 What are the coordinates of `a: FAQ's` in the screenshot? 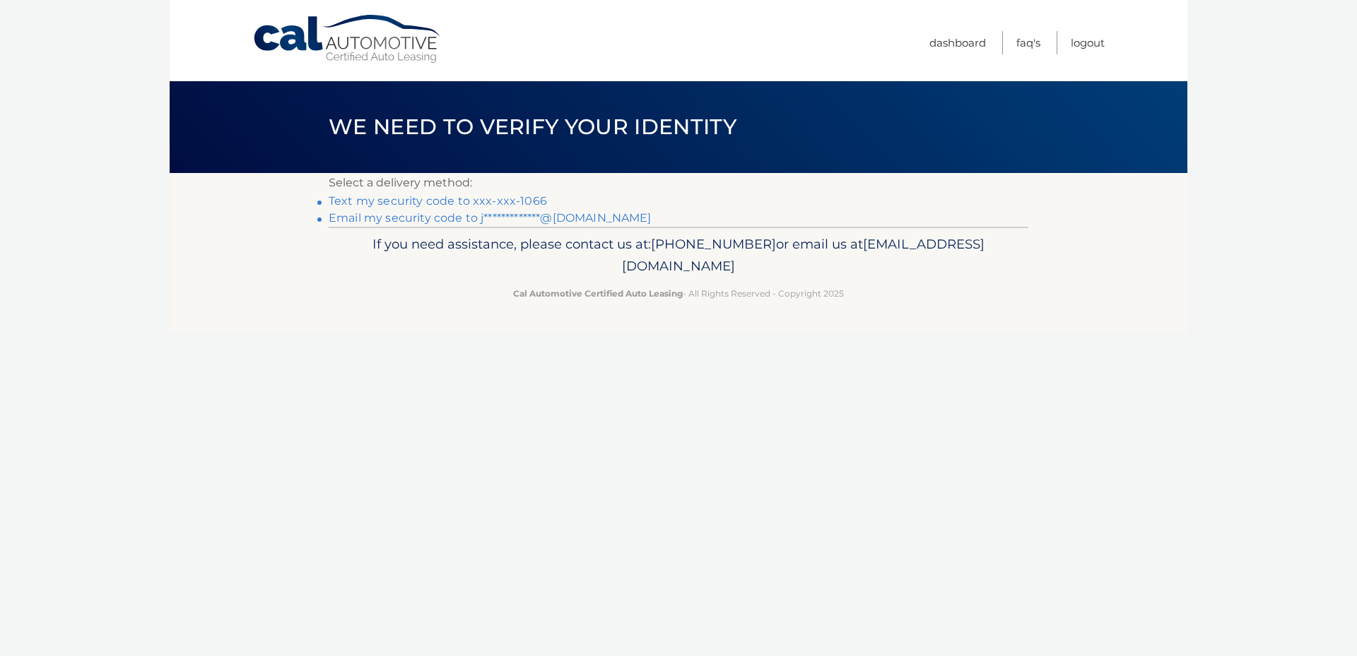 It's located at (1028, 42).